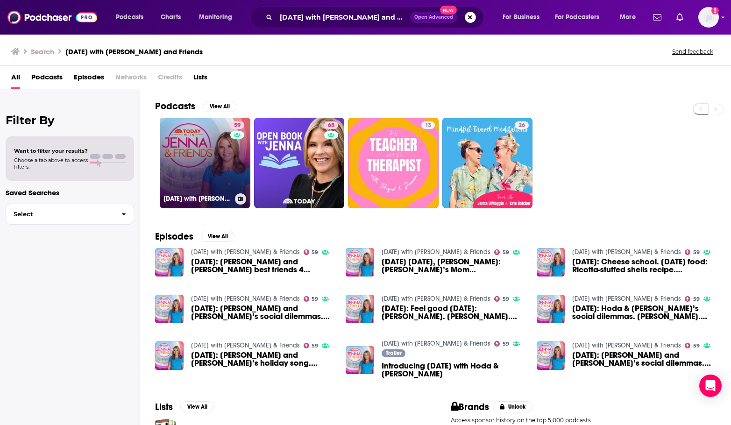 This screenshot has width=731, height=425. What do you see at coordinates (709, 17) in the screenshot?
I see `button: Show profile menu` at bounding box center [709, 17].